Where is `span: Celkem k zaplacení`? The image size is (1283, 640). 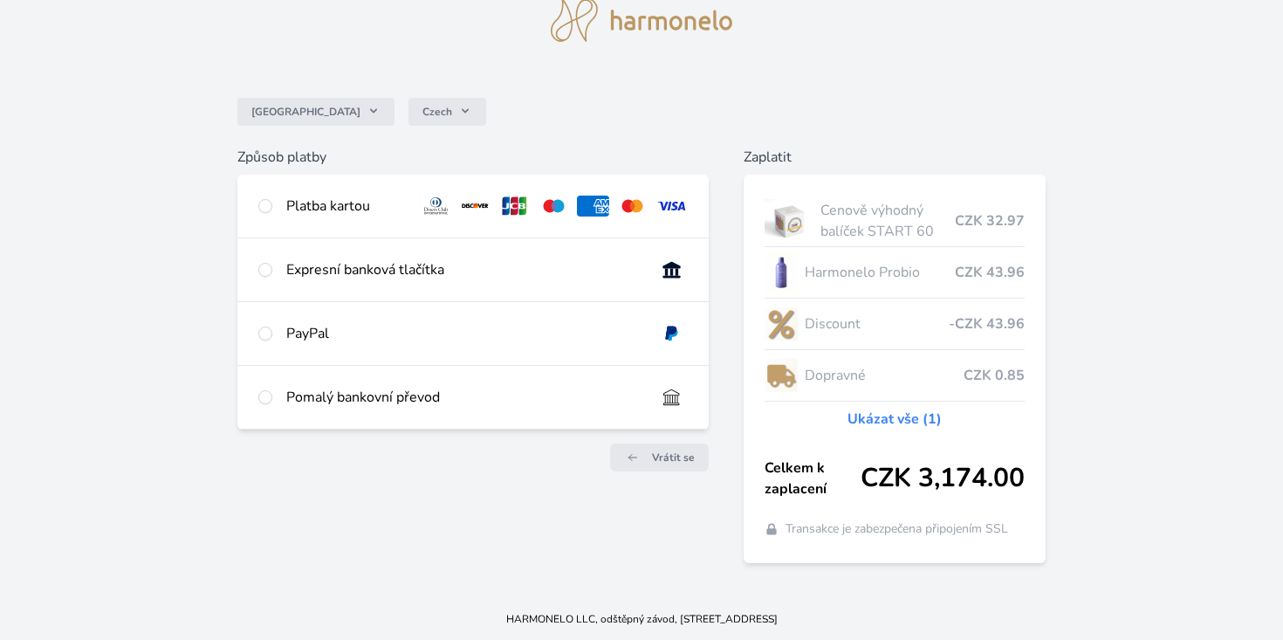 span: Celkem k zaplacení is located at coordinates (813, 478).